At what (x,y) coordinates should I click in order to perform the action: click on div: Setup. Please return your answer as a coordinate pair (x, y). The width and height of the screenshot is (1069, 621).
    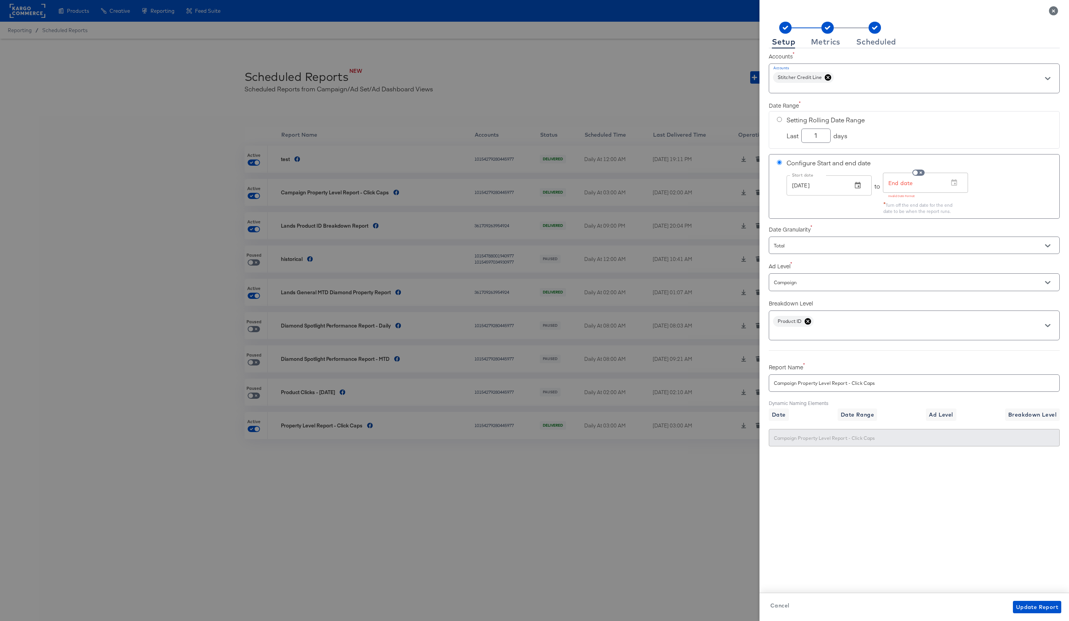
    Looking at the image, I should click on (783, 42).